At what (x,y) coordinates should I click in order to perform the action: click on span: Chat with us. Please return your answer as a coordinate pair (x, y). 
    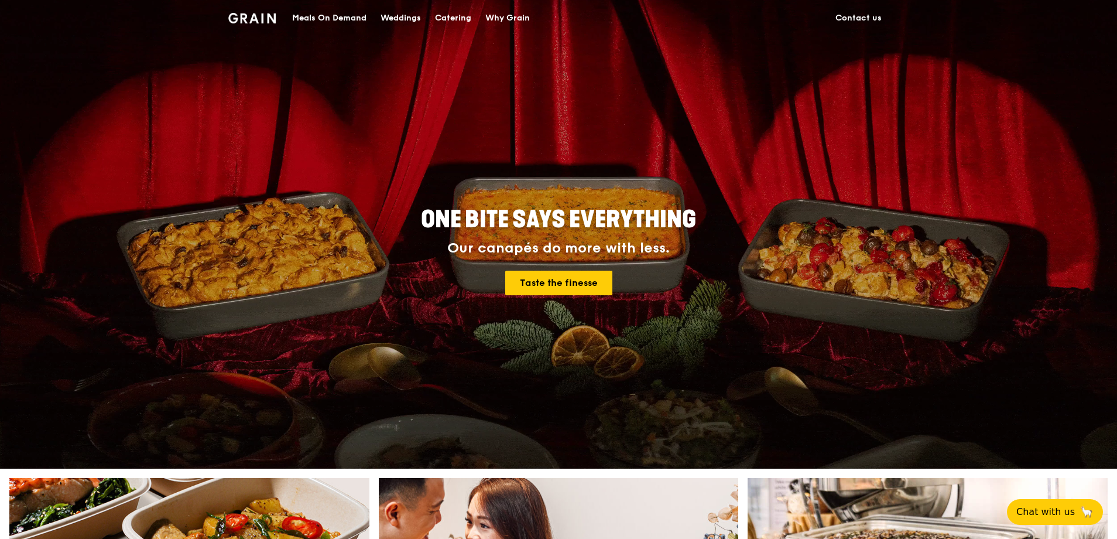
    Looking at the image, I should click on (1046, 512).